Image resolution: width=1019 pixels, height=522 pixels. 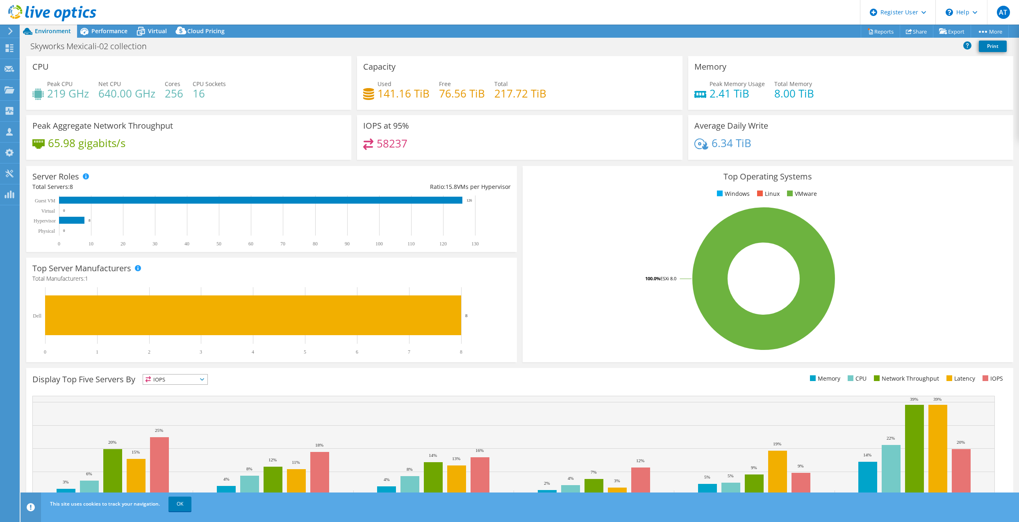 I want to click on span: Environment, so click(x=53, y=31).